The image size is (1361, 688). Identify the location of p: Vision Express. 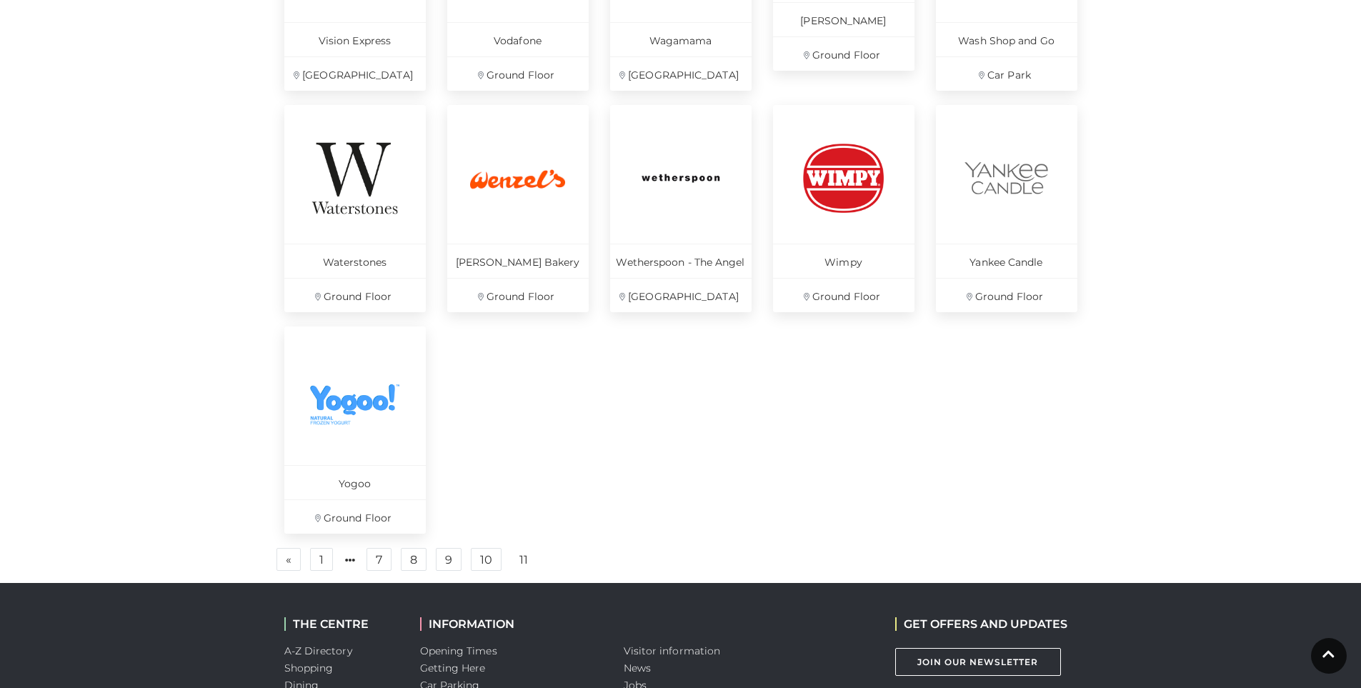
(355, 39).